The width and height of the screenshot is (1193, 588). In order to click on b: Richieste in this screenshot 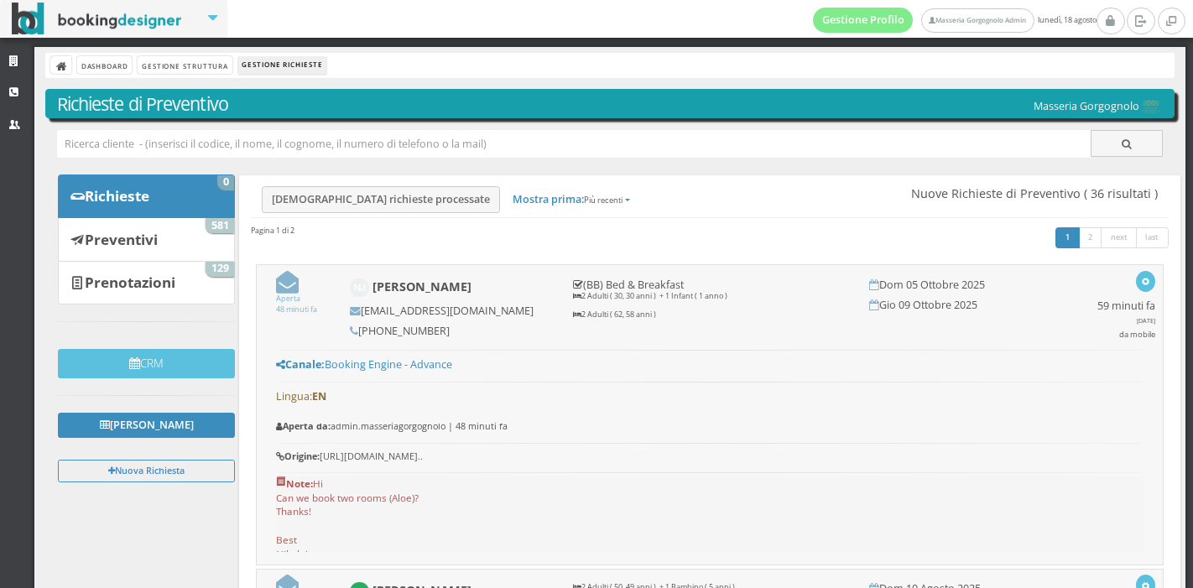, I will do `click(117, 195)`.